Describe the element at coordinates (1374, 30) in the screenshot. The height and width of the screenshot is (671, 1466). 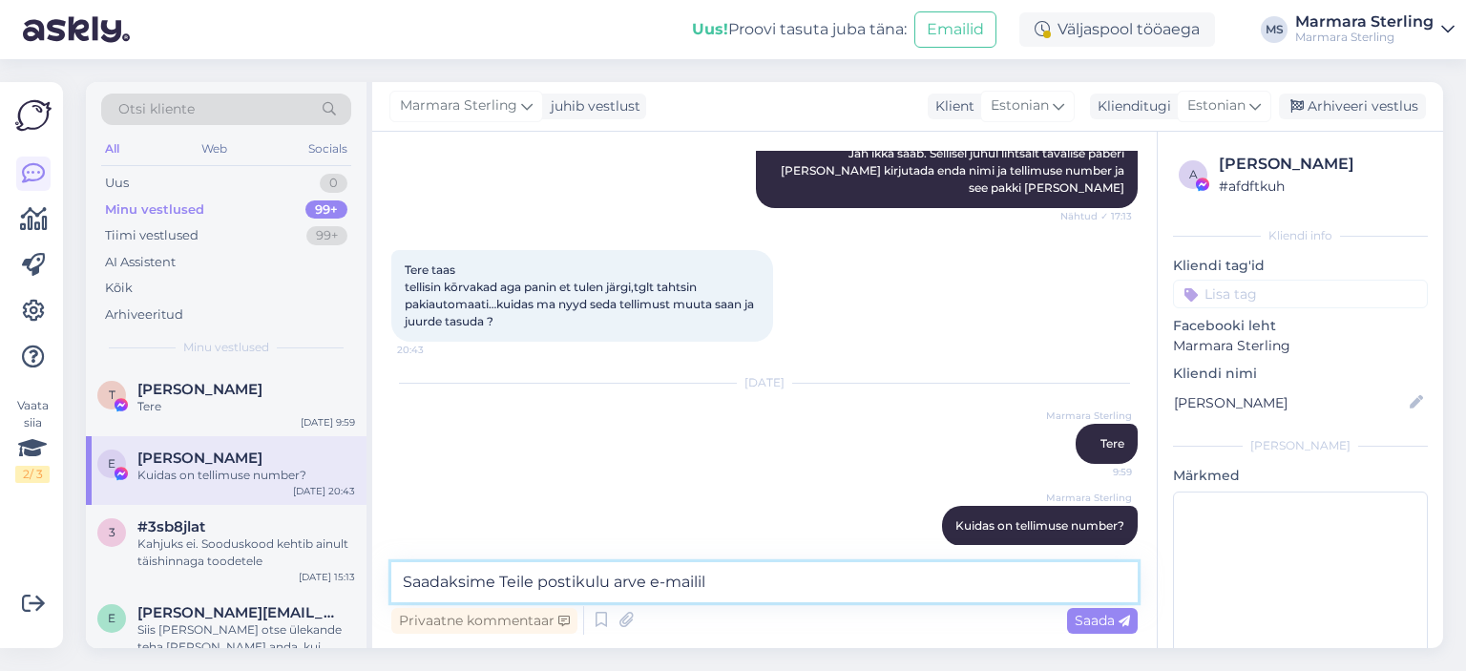
I see `a: Marmara SterlingMarmara Sterling` at that location.